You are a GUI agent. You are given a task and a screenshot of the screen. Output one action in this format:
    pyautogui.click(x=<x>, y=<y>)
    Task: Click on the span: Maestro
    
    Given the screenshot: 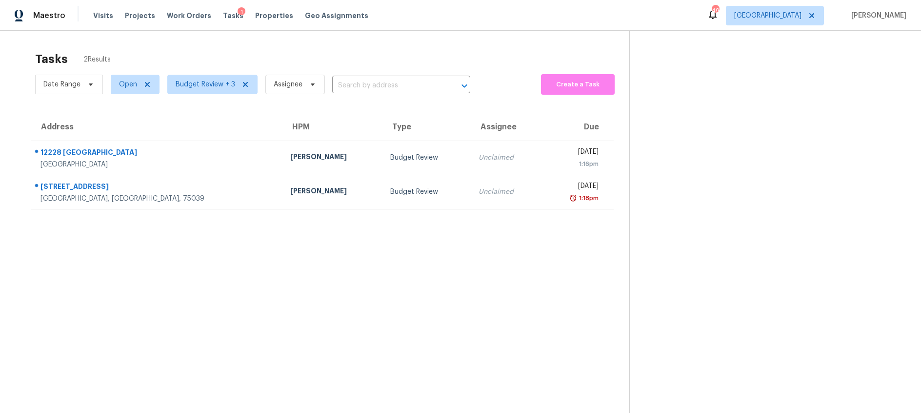 What is the action you would take?
    pyautogui.click(x=49, y=16)
    